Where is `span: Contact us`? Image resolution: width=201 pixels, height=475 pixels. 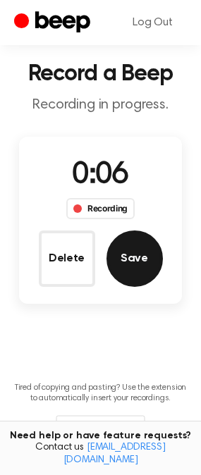 span: Contact us is located at coordinates (100, 454).